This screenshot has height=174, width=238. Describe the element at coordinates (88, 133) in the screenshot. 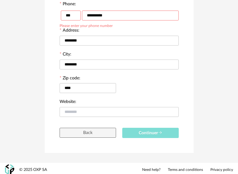

I see `span: Back` at that location.